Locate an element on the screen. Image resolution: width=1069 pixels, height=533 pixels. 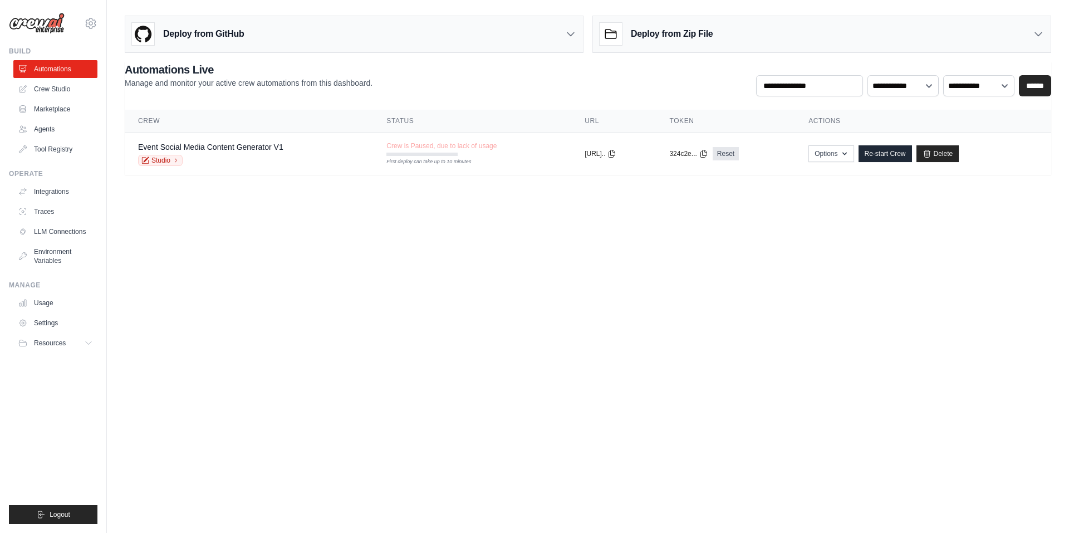
button: Resources is located at coordinates (55, 343).